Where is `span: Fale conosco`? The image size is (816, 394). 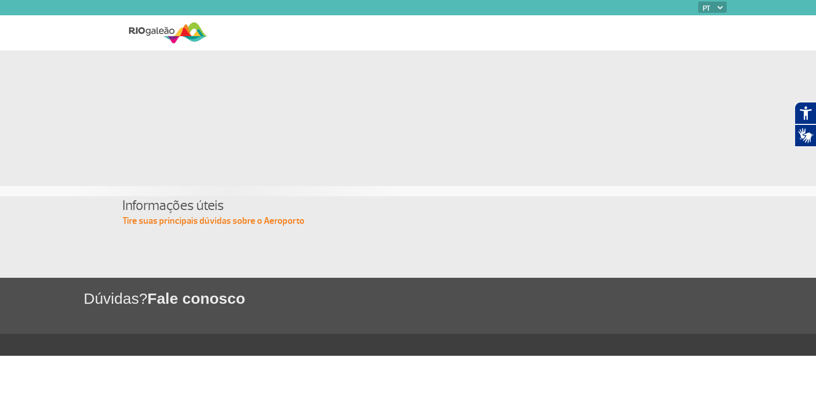 span: Fale conosco is located at coordinates (196, 298).